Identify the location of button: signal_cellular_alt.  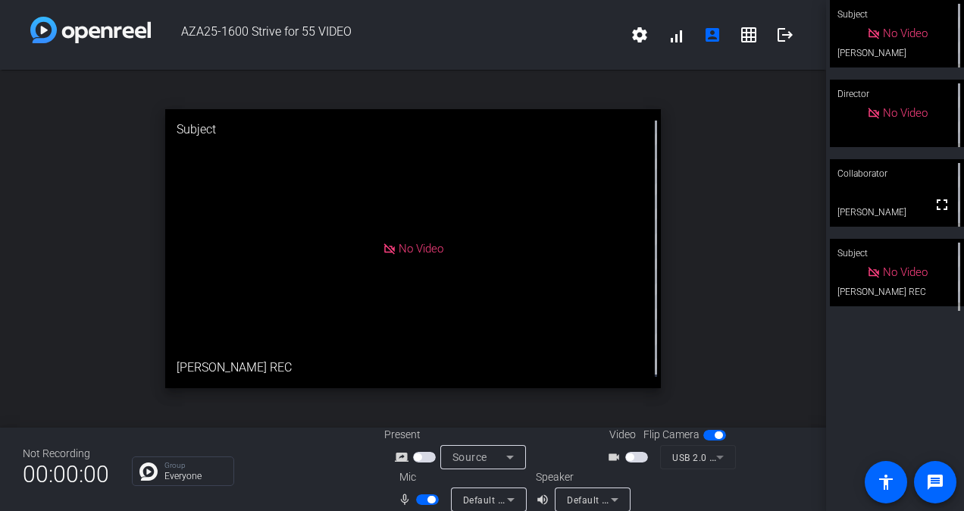
(676, 35).